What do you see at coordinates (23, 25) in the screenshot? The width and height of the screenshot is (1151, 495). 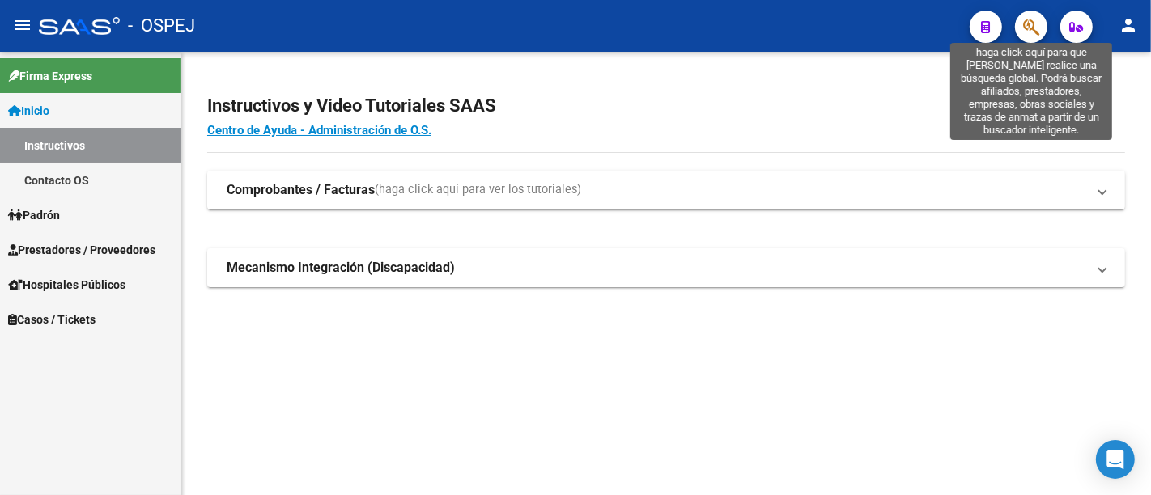 I see `mat-icon: menu` at bounding box center [23, 25].